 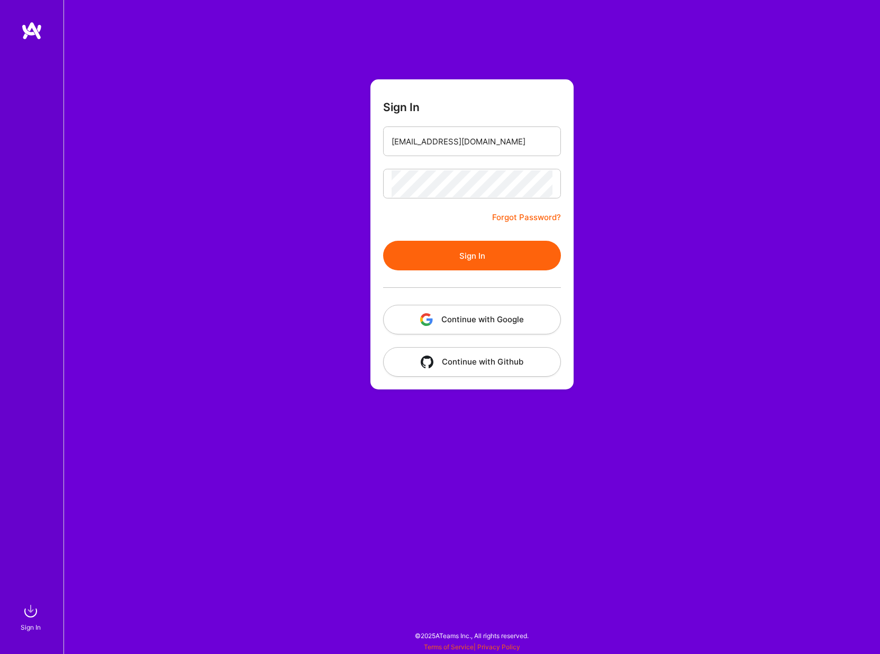 What do you see at coordinates (32, 31) in the screenshot?
I see `img: logo` at bounding box center [32, 31].